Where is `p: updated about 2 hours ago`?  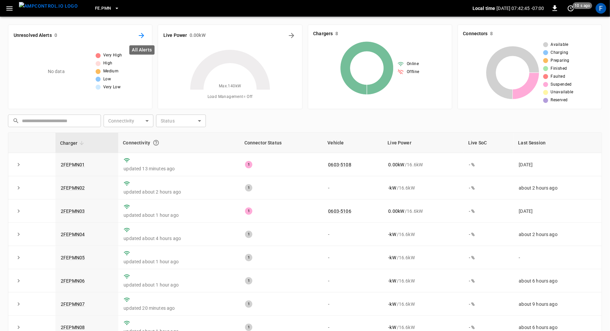 p: updated about 2 hours ago is located at coordinates (179, 192).